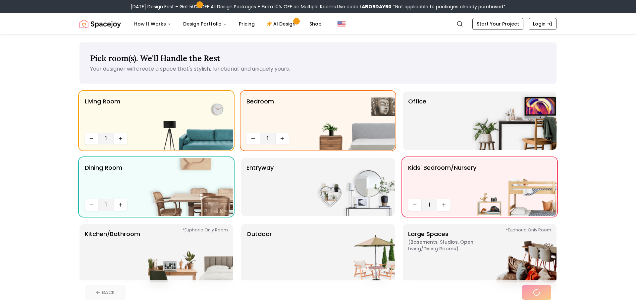  I want to click on button: Design Portfolio, so click(205, 24).